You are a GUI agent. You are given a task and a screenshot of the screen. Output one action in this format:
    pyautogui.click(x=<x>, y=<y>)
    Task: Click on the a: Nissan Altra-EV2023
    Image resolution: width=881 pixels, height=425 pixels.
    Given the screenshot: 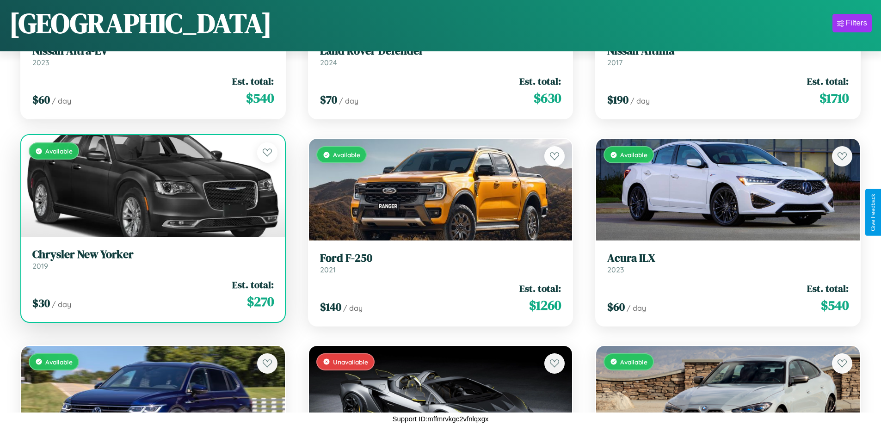 What is the action you would take?
    pyautogui.click(x=153, y=55)
    